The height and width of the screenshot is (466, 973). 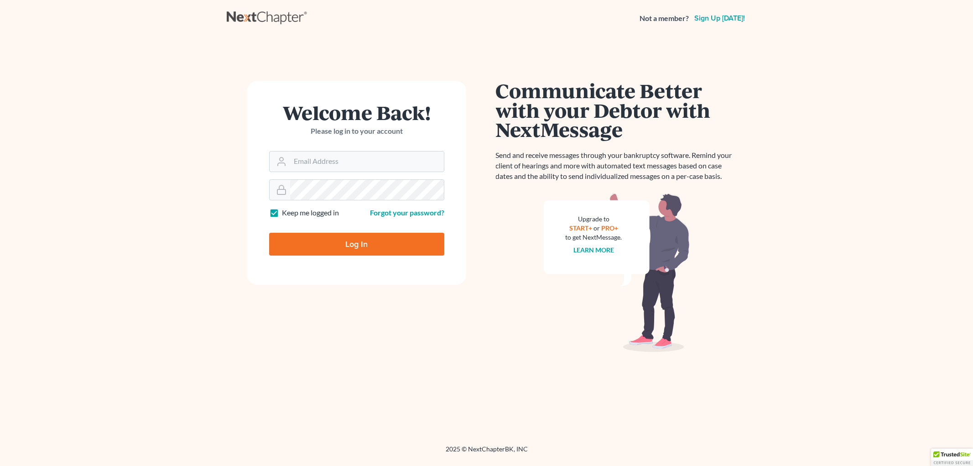 I want to click on a: Learn more, so click(x=594, y=250).